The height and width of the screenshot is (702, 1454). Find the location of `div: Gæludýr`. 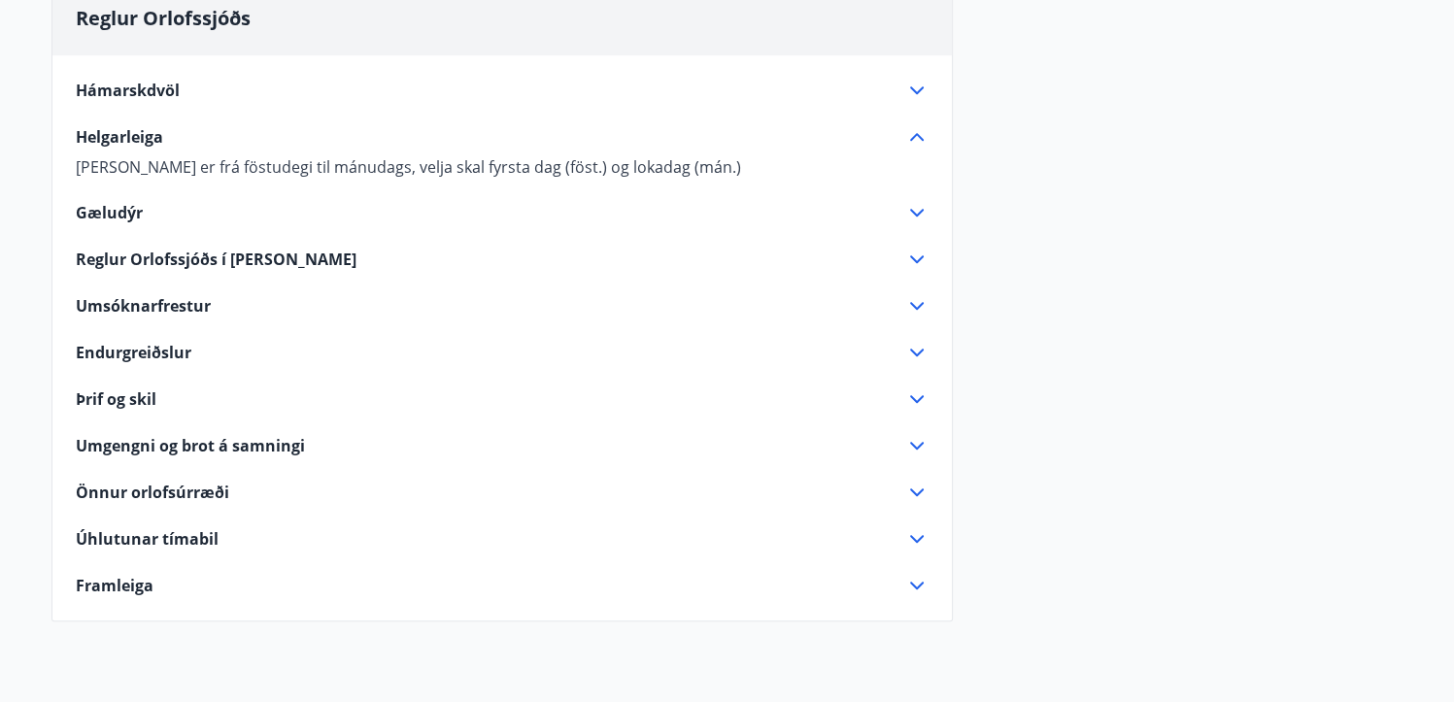

div: Gæludýr is located at coordinates (502, 213).